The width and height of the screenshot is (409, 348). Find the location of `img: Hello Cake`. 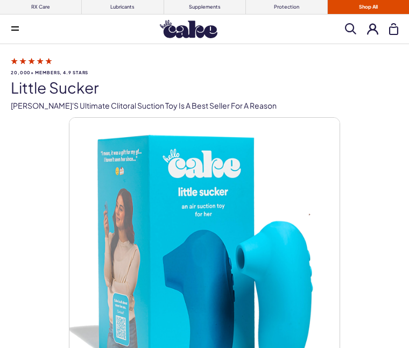

img: Hello Cake is located at coordinates (188, 29).